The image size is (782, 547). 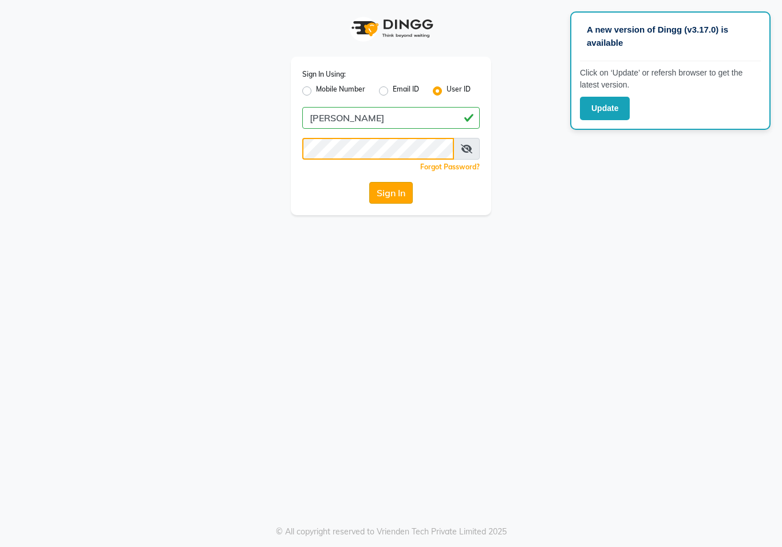 I want to click on p: A new version of Dingg (v3.17.0) is available, so click(x=670, y=36).